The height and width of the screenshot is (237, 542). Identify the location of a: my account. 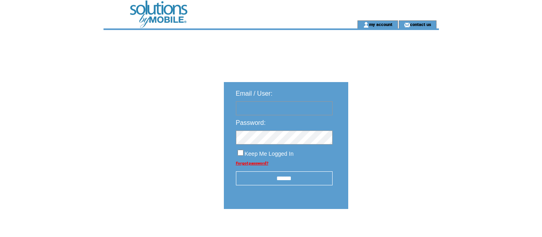
(381, 24).